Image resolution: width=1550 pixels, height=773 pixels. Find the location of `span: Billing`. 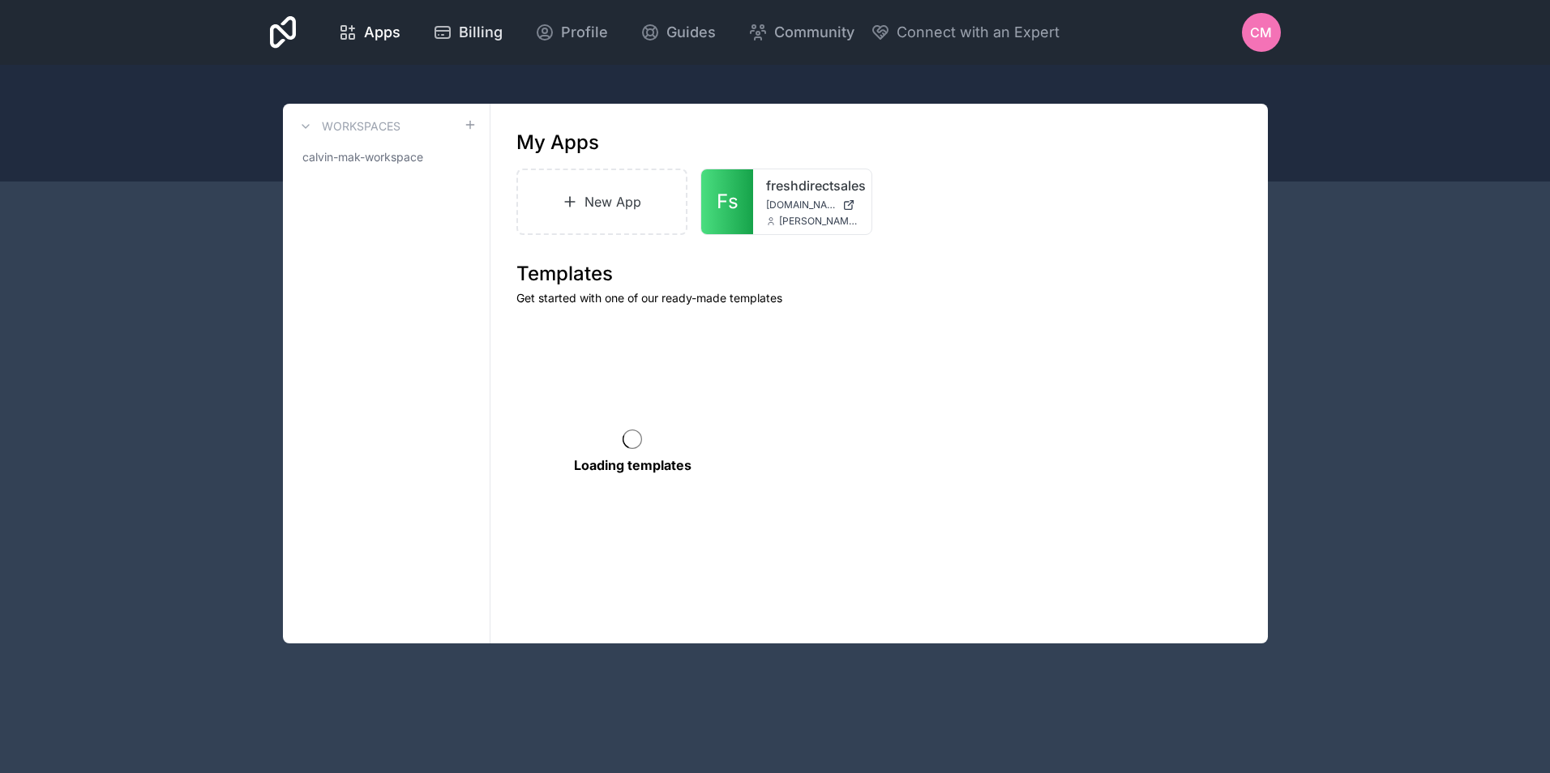

span: Billing is located at coordinates (481, 32).